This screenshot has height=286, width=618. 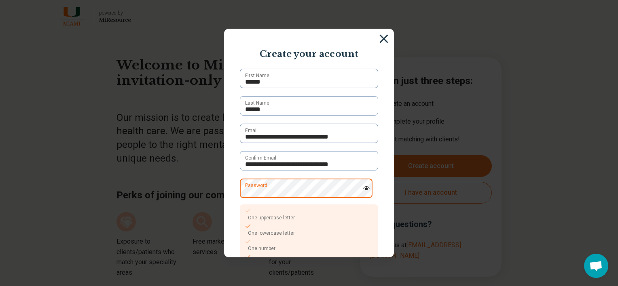 What do you see at coordinates (257, 76) in the screenshot?
I see `label: First Name` at bounding box center [257, 76].